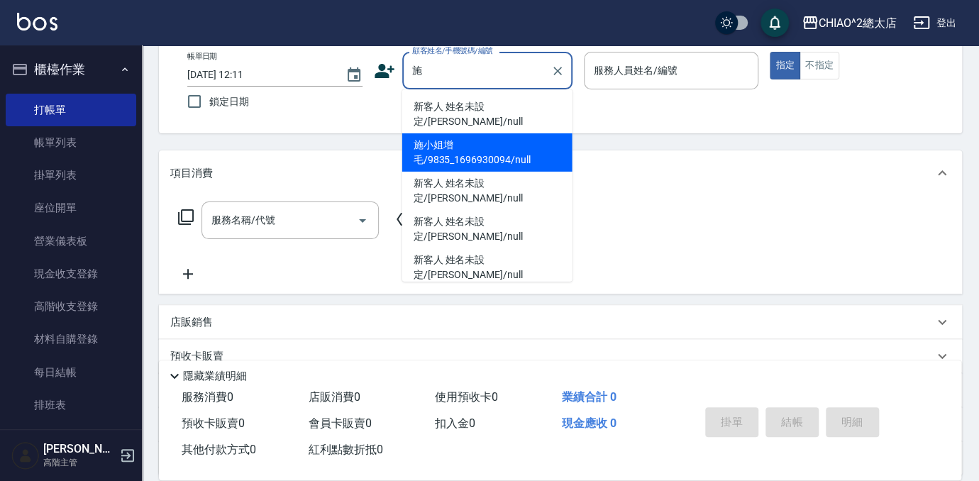 The image size is (979, 481). I want to click on span: 使用預收卡 0, so click(466, 397).